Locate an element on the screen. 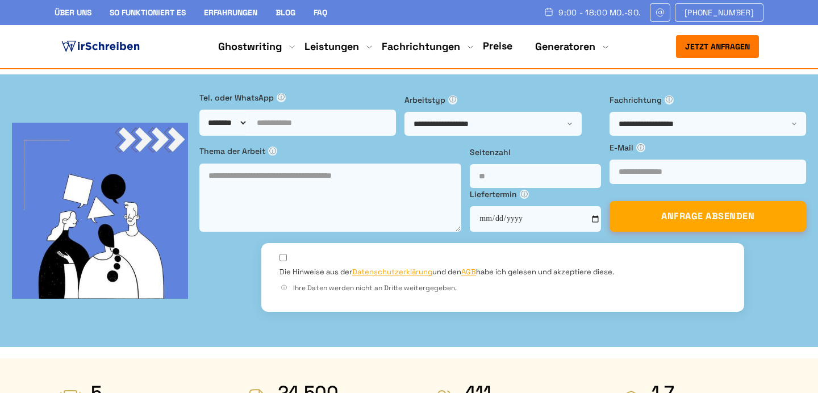  button: ANFRAGE ABSENDEN is located at coordinates (708, 216).